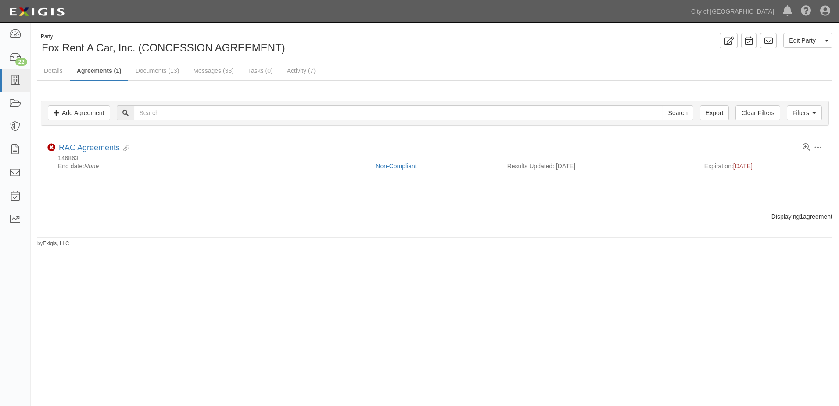 The height and width of the screenshot is (406, 839). Describe the element at coordinates (715, 113) in the screenshot. I see `a: Export` at that location.